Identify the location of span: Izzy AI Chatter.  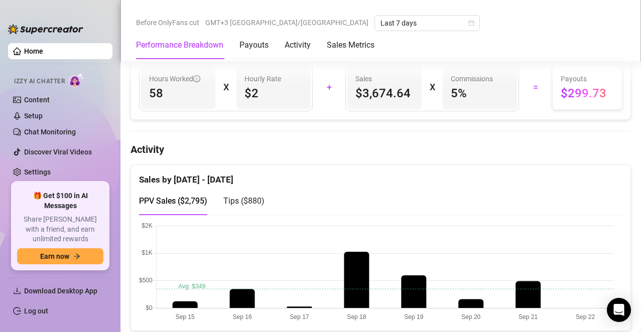
(39, 81).